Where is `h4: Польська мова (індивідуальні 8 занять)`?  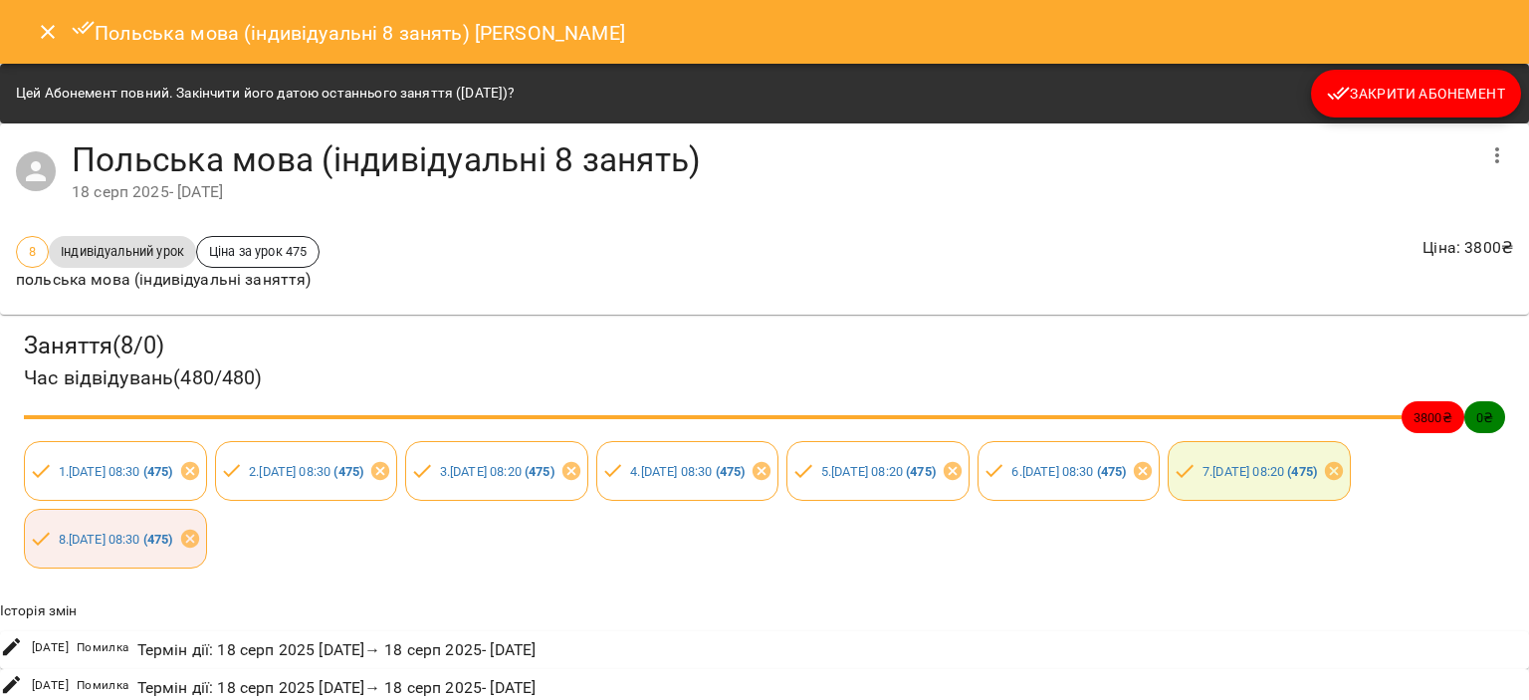
h4: Польська мова (індивідуальні 8 занять) is located at coordinates (773, 159).